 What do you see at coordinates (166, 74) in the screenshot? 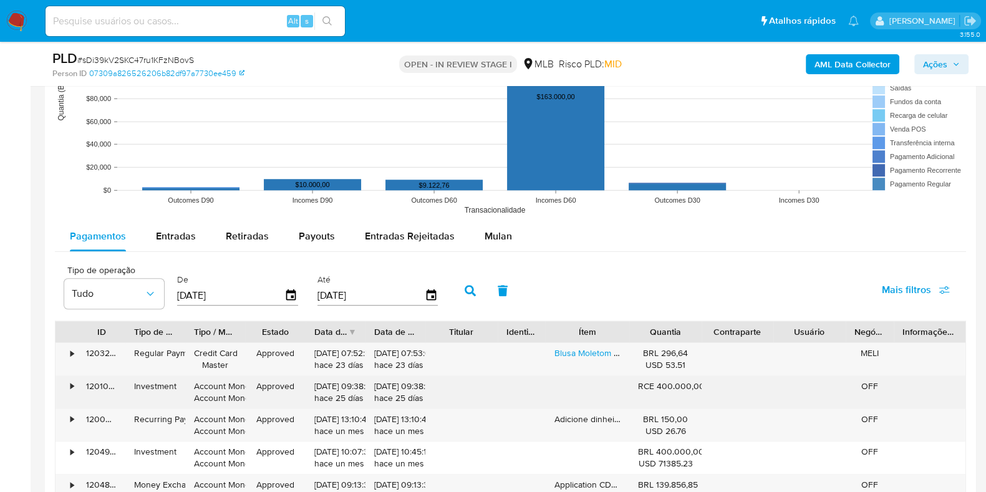
I see `a: 07309a826526206b82df97a7730ee459` at bounding box center [166, 74].